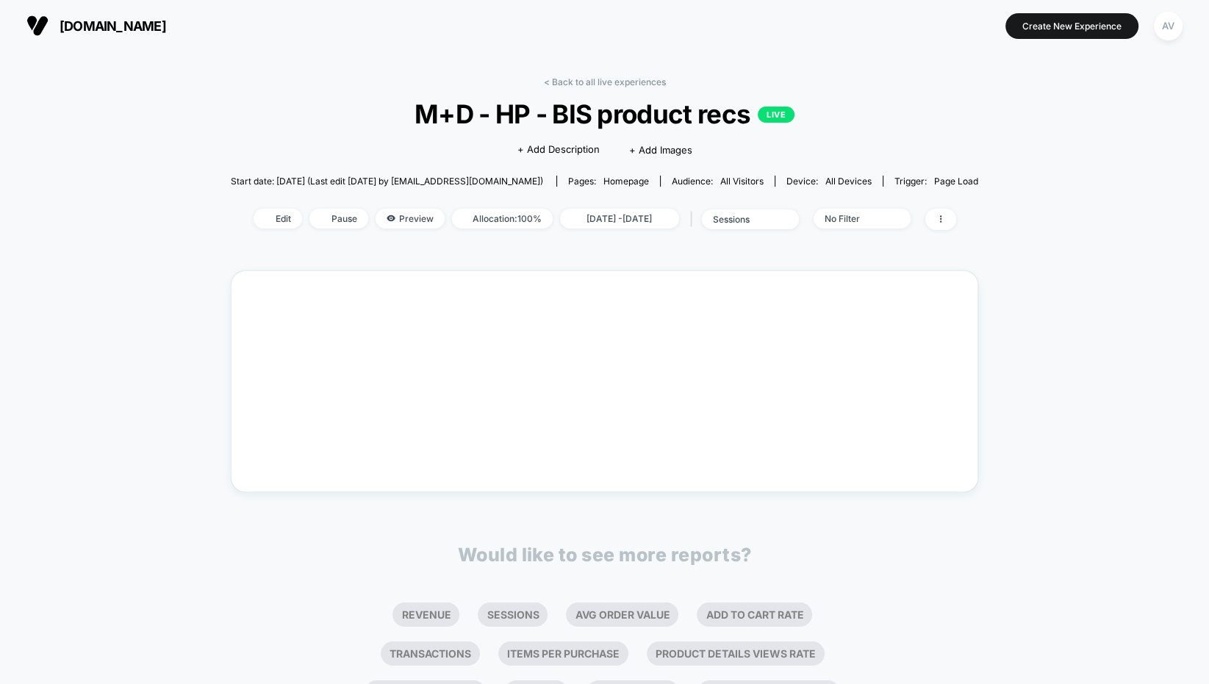 The width and height of the screenshot is (1209, 684). I want to click on span: + Add Description, so click(558, 150).